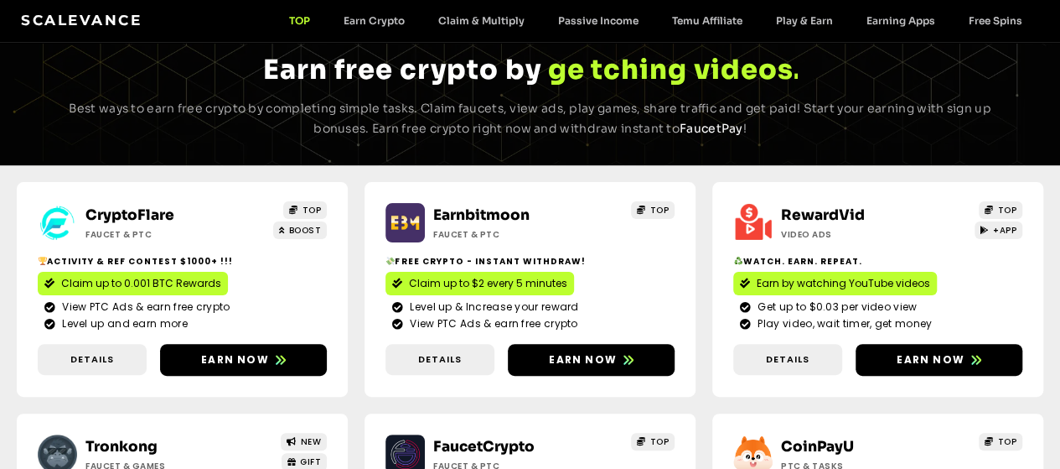 The image size is (1060, 469). What do you see at coordinates (374, 20) in the screenshot?
I see `a: Earn Crypto` at bounding box center [374, 20].